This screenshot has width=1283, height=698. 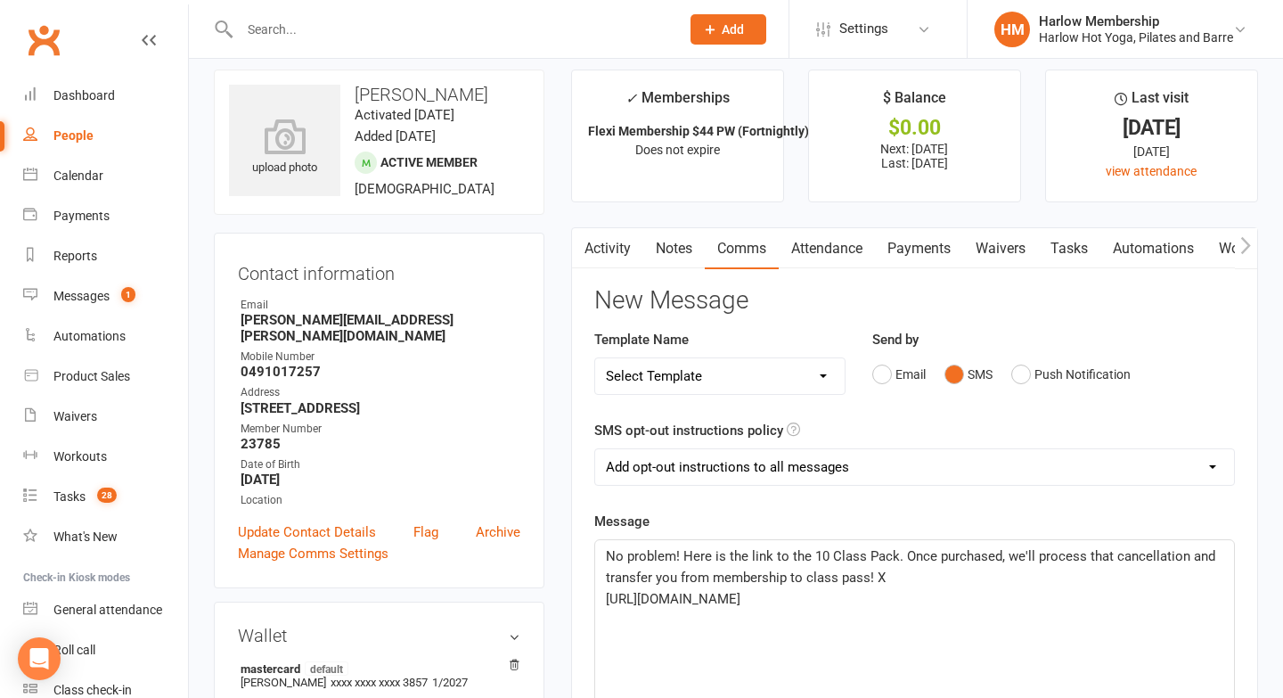 What do you see at coordinates (44, 40) in the screenshot?
I see `a: Clubworx` at bounding box center [44, 40].